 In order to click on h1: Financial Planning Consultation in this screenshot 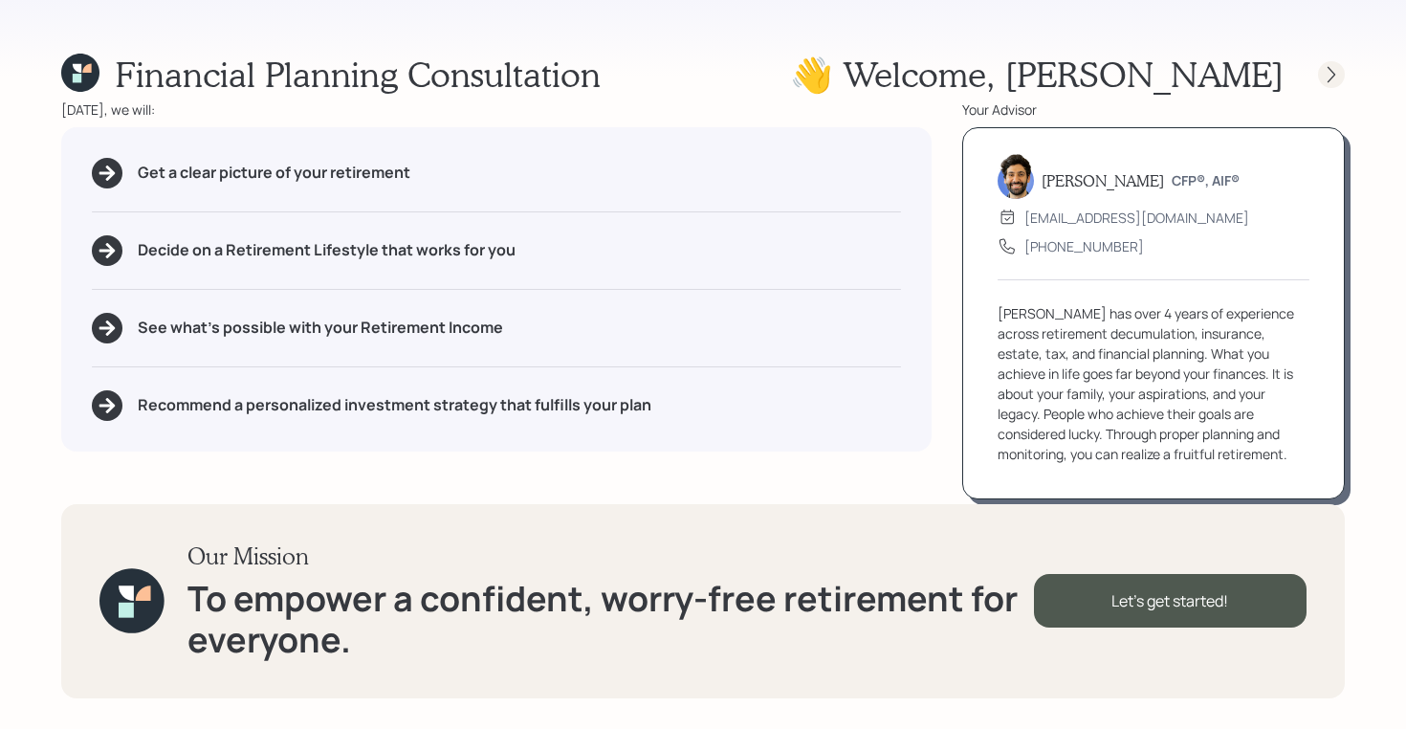, I will do `click(358, 74)`.